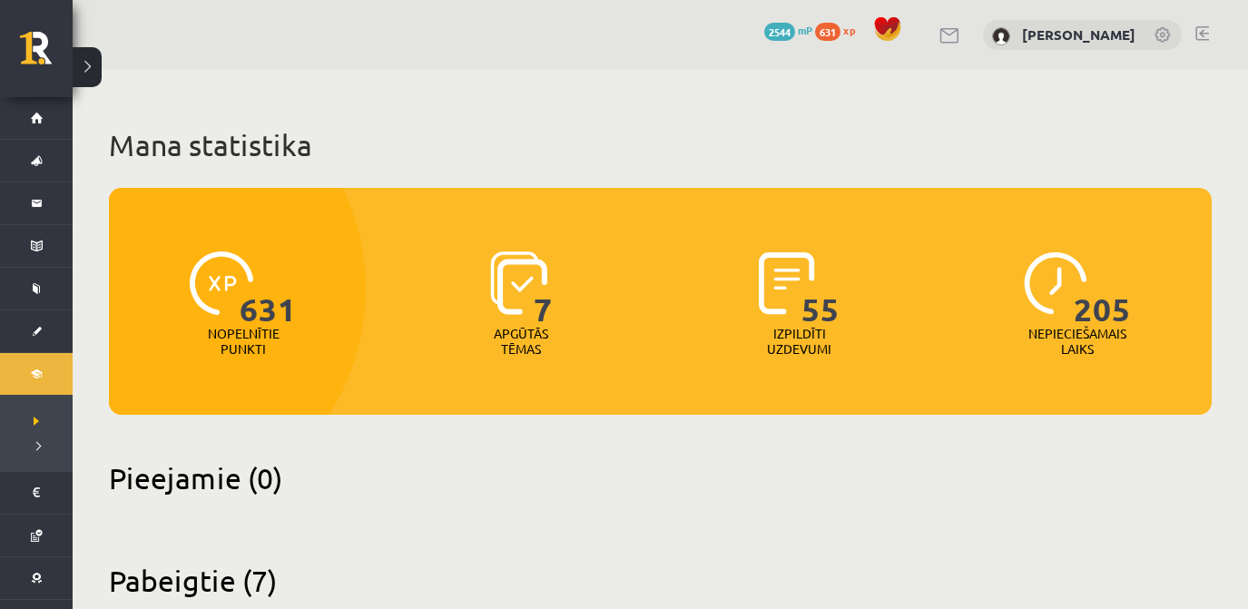  Describe the element at coordinates (521, 341) in the screenshot. I see `p: Apgūtās tēmas` at that location.